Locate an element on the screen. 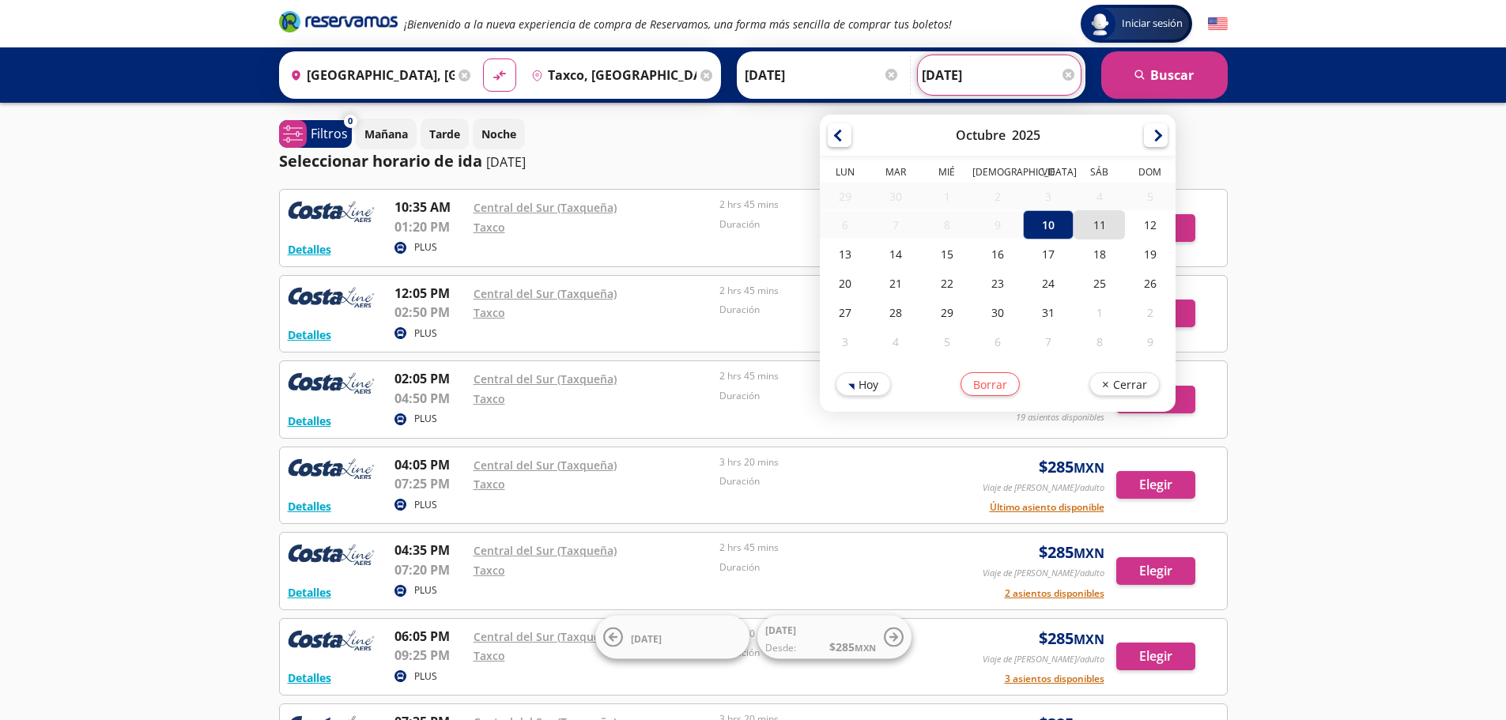 The image size is (1506, 720). p: 01:20 PM is located at coordinates (430, 227).